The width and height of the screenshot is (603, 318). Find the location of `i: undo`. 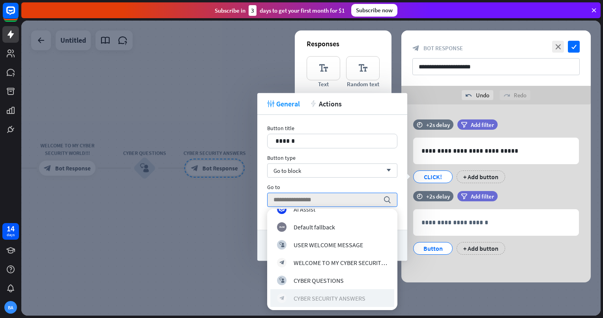

i: undo is located at coordinates (469, 95).